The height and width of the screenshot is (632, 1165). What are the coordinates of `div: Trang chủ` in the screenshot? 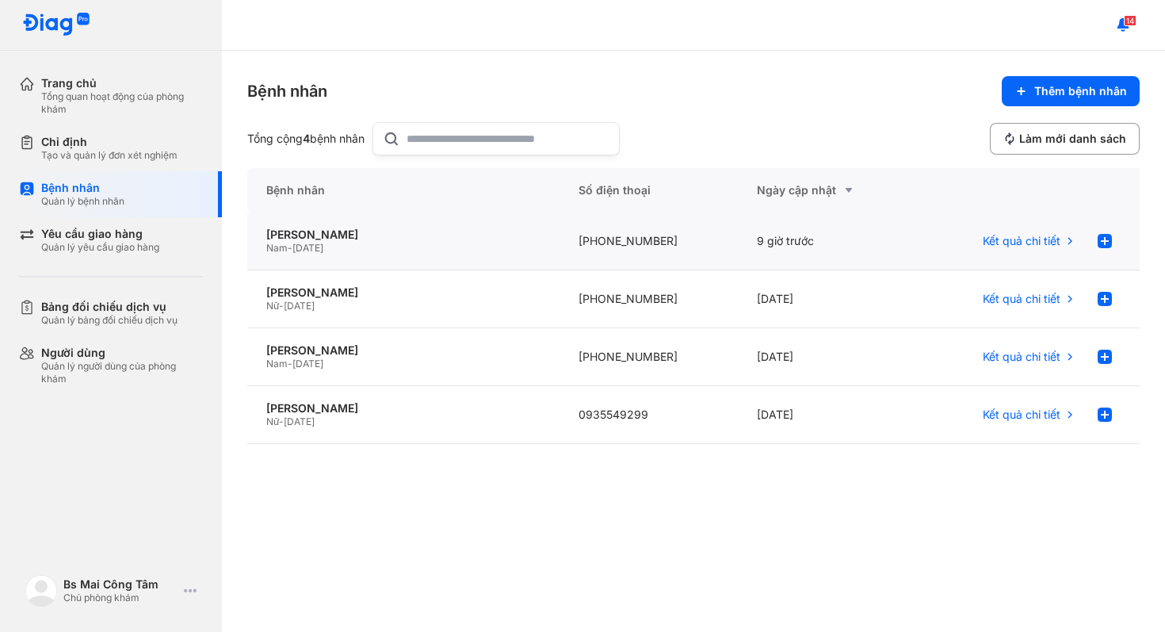 It's located at (122, 83).